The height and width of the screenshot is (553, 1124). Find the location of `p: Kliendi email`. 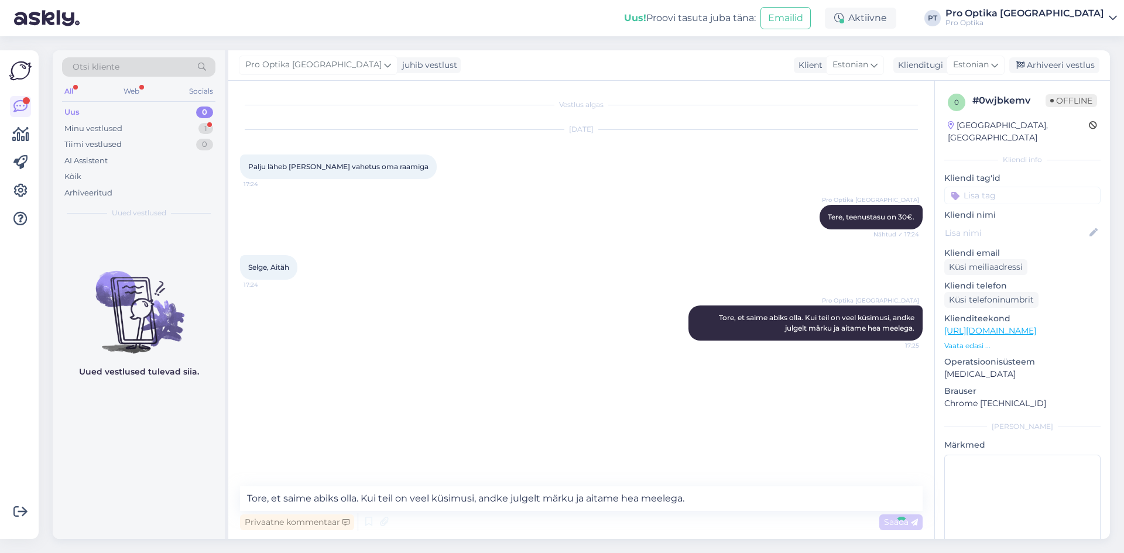

p: Kliendi email is located at coordinates (1022, 253).